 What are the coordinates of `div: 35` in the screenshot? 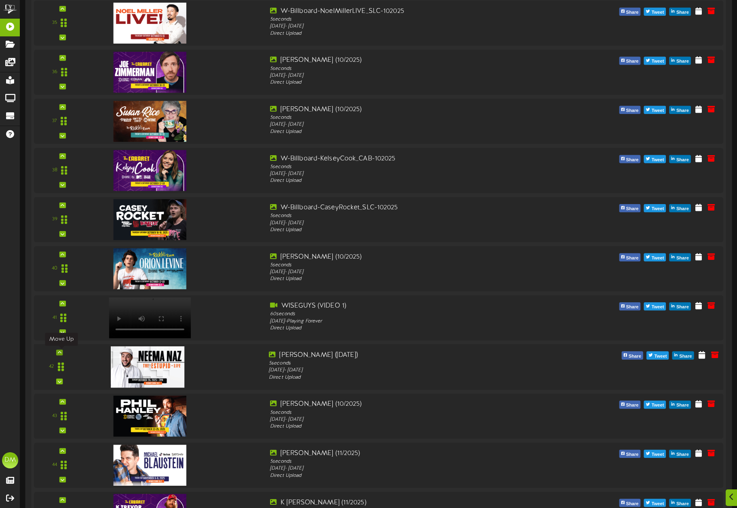 It's located at (55, 23).